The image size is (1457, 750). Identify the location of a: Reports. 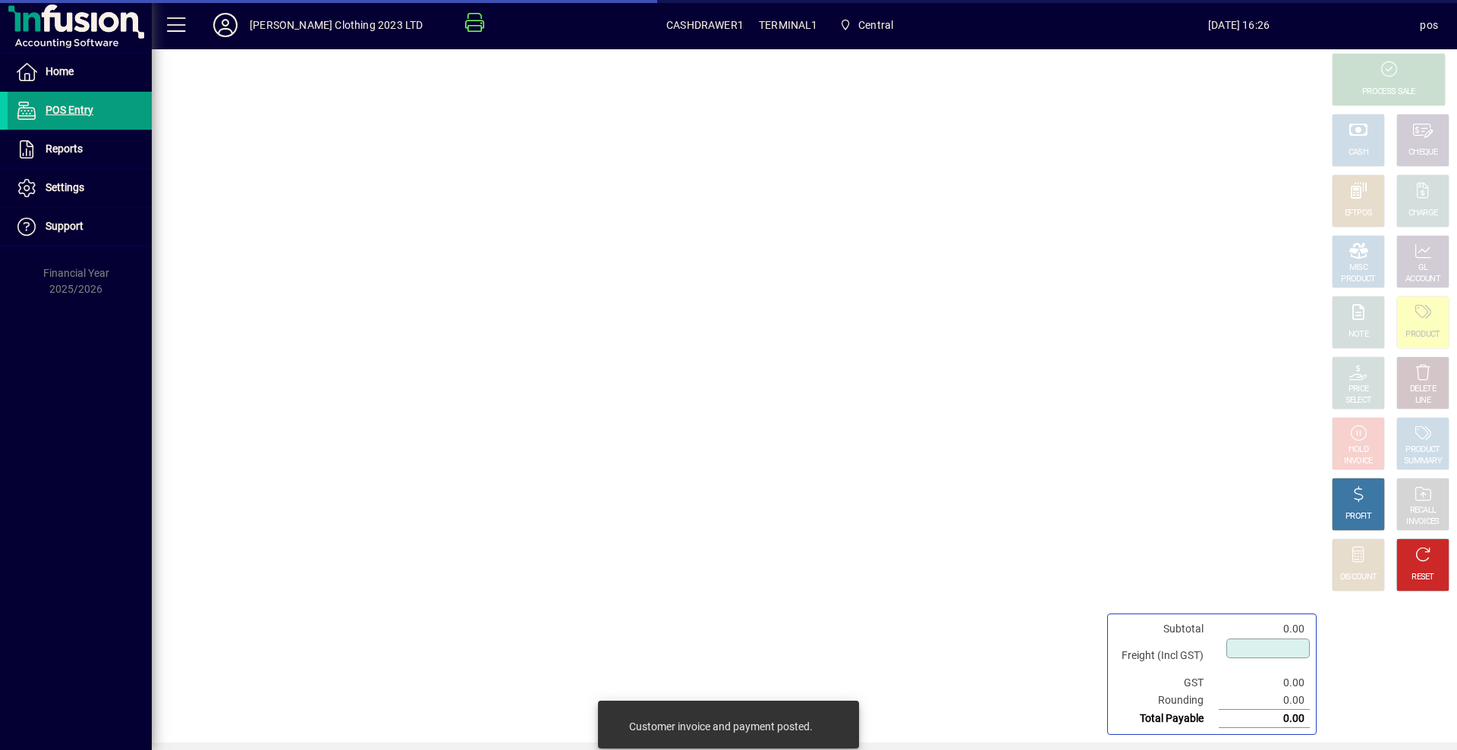
(80, 149).